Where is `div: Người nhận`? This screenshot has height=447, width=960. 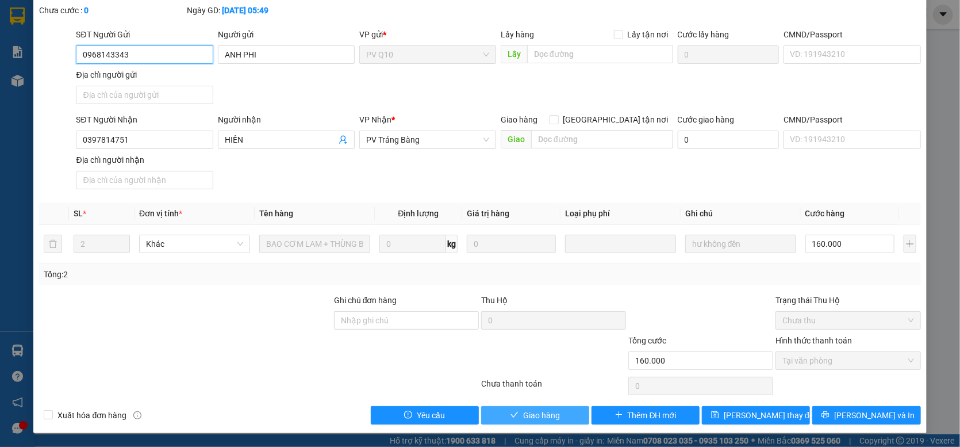 div: Người nhận is located at coordinates (286, 120).